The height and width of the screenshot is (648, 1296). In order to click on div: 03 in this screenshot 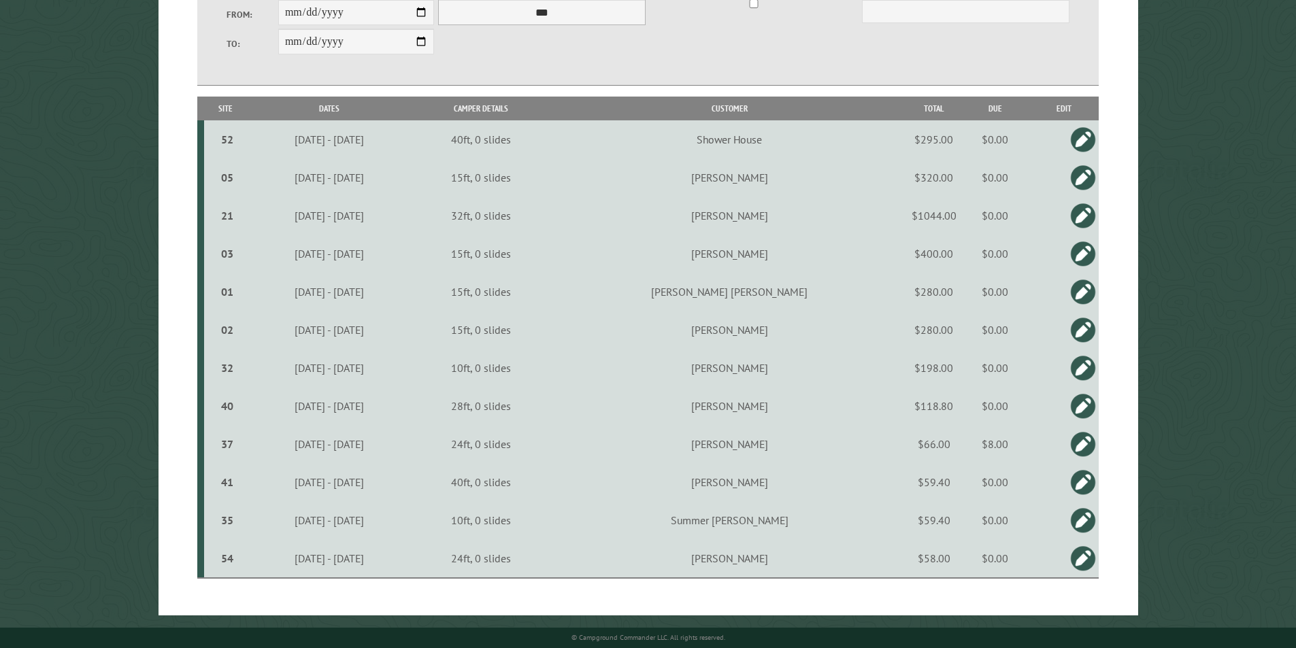, I will do `click(227, 254)`.